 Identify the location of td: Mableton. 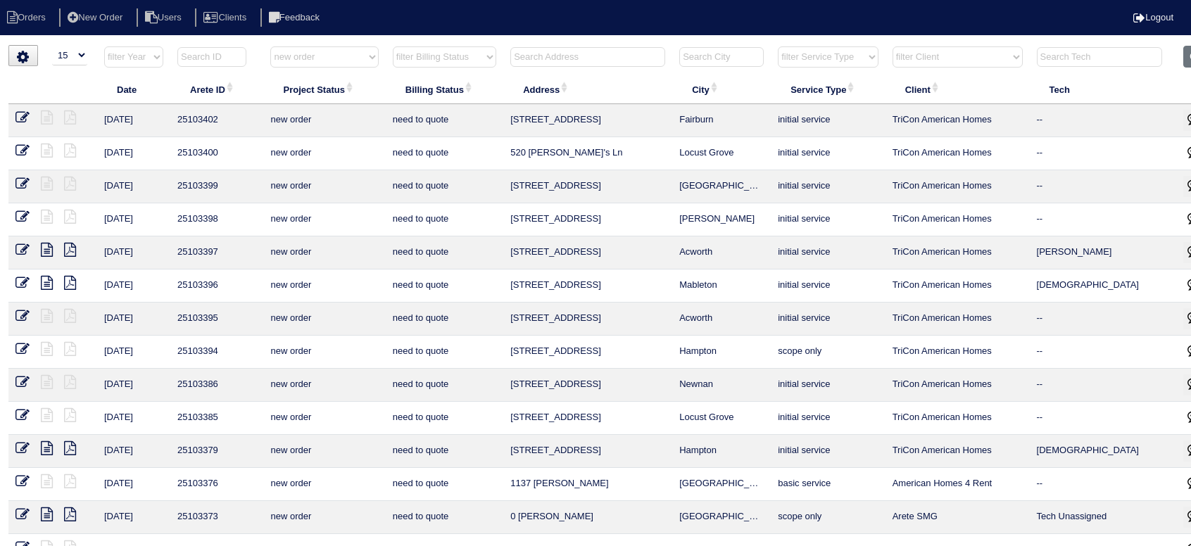
(721, 286).